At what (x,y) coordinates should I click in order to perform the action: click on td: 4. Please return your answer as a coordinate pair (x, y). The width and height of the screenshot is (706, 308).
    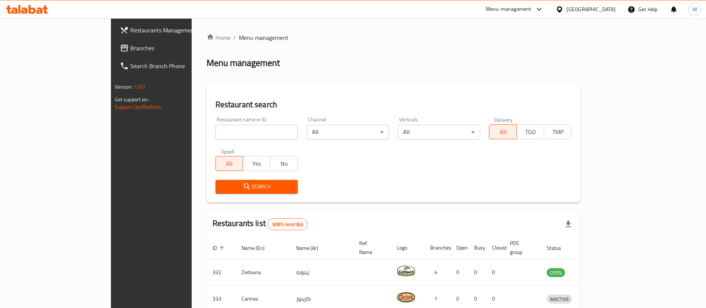
    Looking at the image, I should click on (437, 272).